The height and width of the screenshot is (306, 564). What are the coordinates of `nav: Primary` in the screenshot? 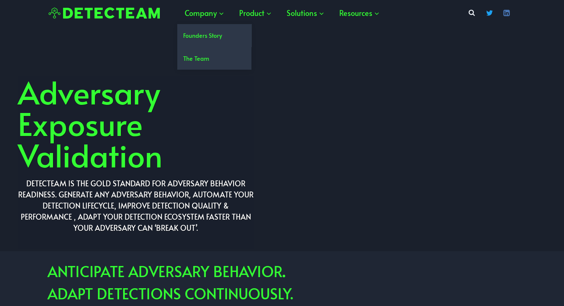 It's located at (282, 13).